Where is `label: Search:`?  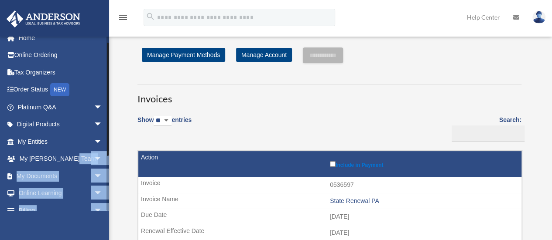
label: Search: is located at coordinates (485, 128).